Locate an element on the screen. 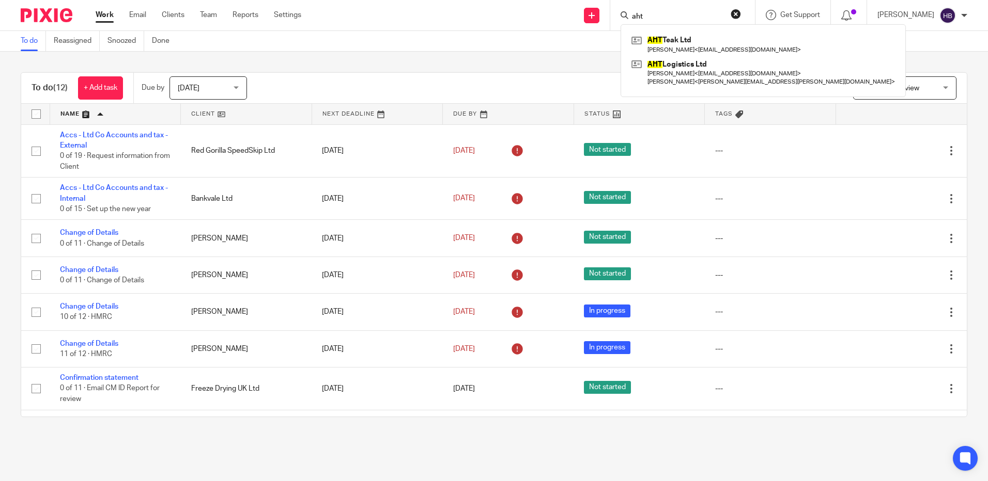 This screenshot has width=988, height=481. span: 0 of 19 · Request information from Client is located at coordinates (115, 161).